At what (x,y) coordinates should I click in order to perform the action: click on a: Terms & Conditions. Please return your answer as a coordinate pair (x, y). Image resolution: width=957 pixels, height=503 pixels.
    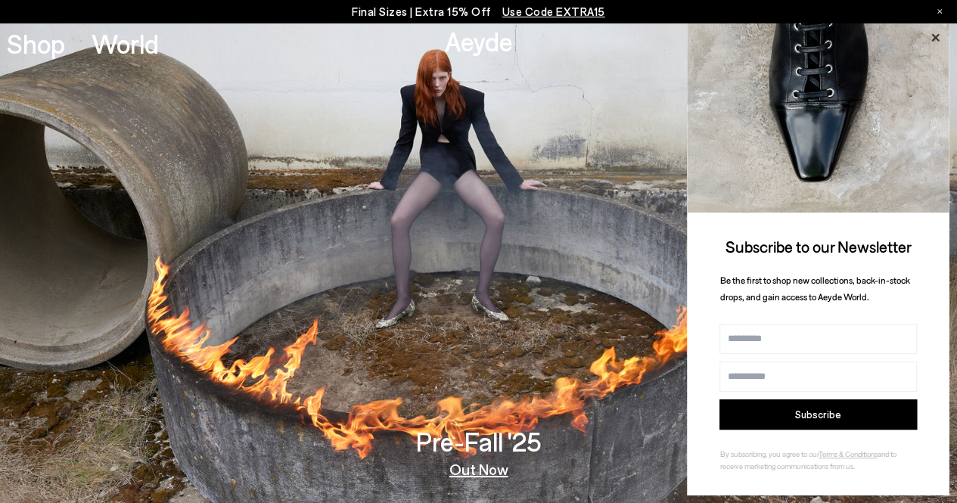
    Looking at the image, I should click on (848, 454).